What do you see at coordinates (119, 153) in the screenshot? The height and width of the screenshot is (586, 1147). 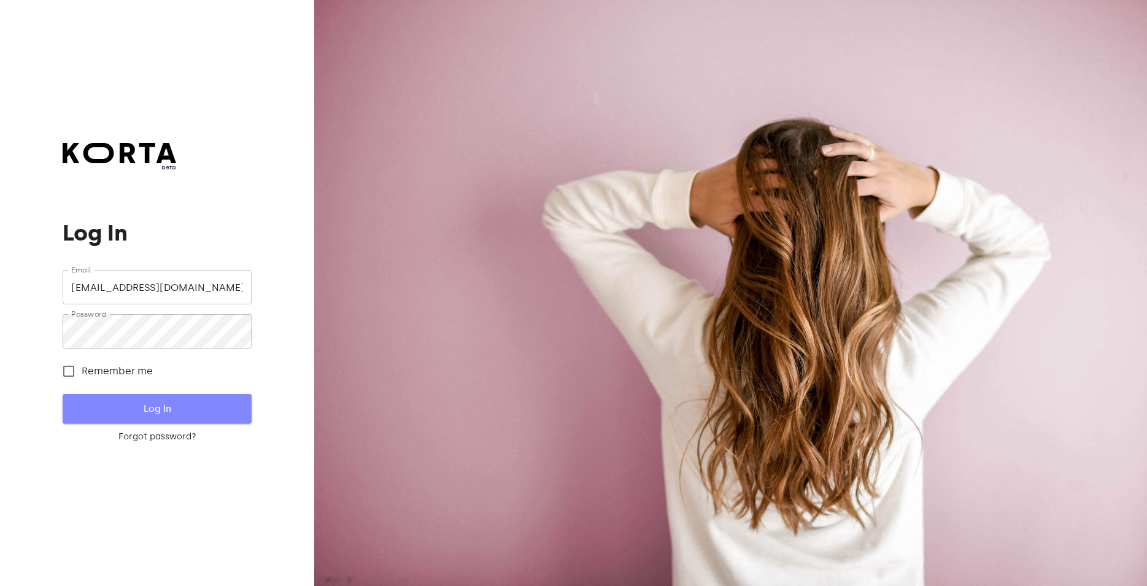 I see `img: Korta` at bounding box center [119, 153].